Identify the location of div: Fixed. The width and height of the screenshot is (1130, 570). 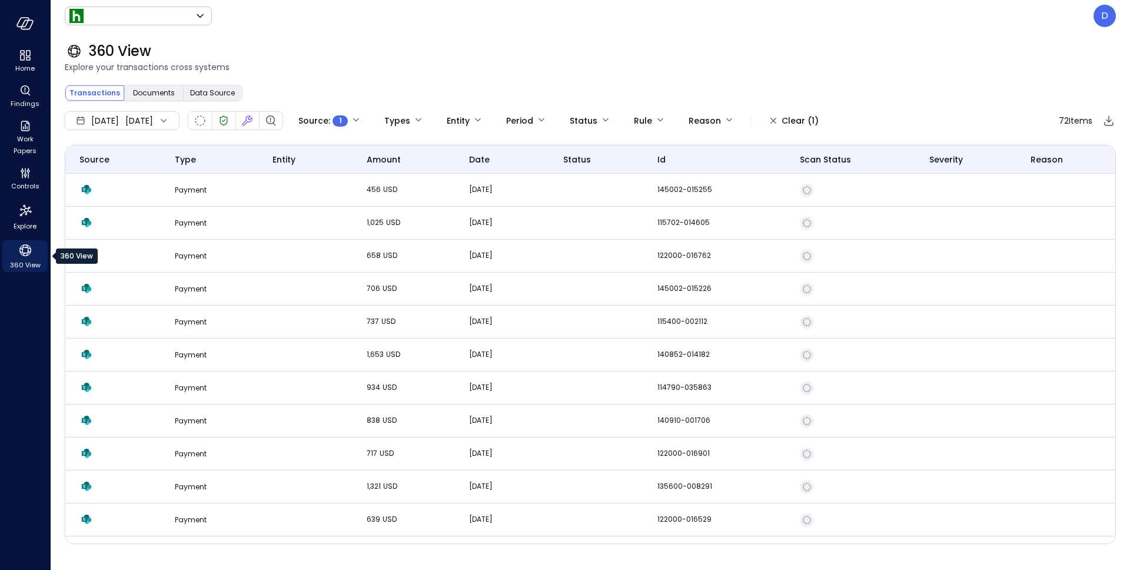
(247, 121).